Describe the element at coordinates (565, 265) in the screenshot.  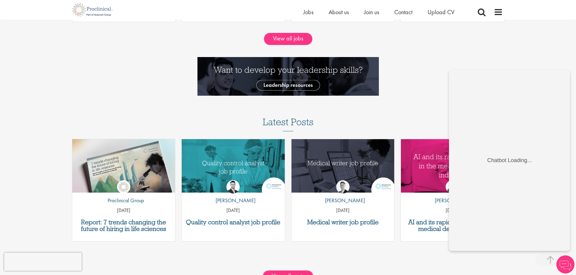
I see `img: Chatbot` at that location.